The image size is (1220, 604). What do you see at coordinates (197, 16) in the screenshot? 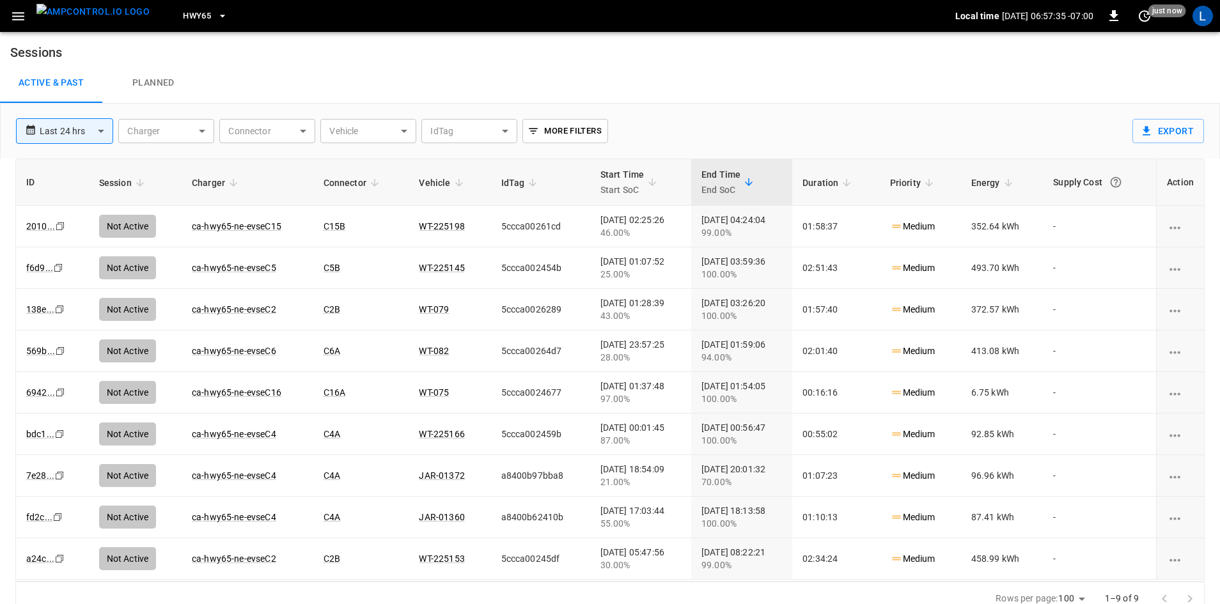
I see `span: HWY65` at bounding box center [197, 16].